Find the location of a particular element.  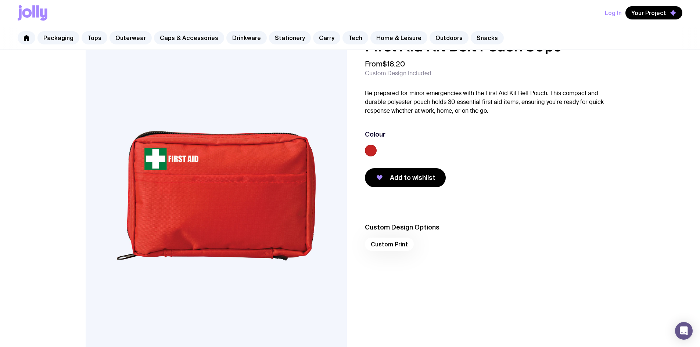

a: Carry is located at coordinates (327, 38).